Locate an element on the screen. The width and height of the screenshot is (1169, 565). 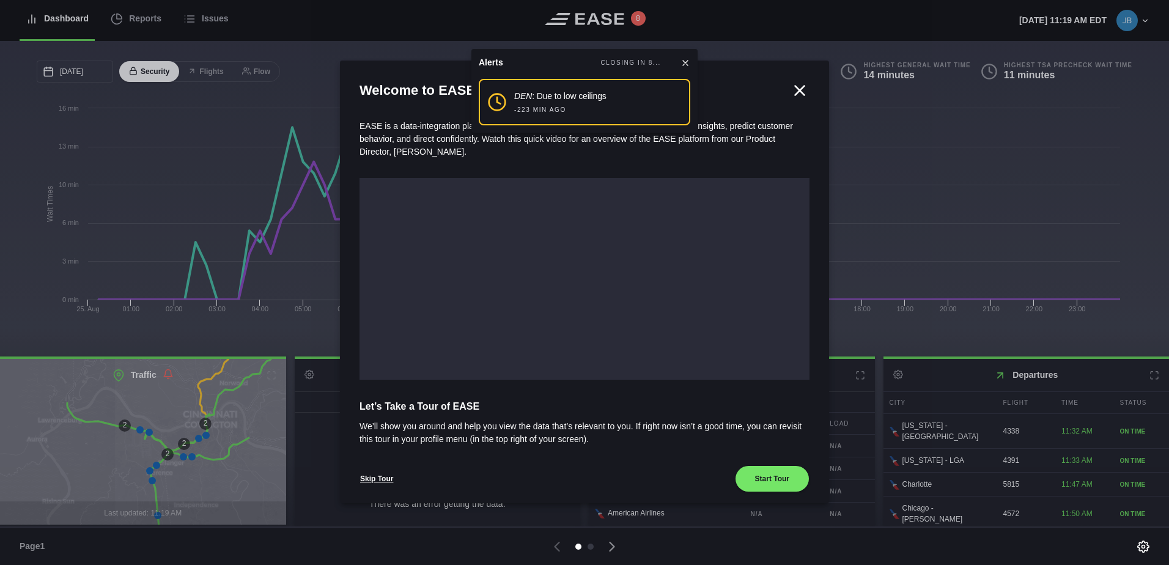
div: -223 MIN AGO is located at coordinates (540, 109).